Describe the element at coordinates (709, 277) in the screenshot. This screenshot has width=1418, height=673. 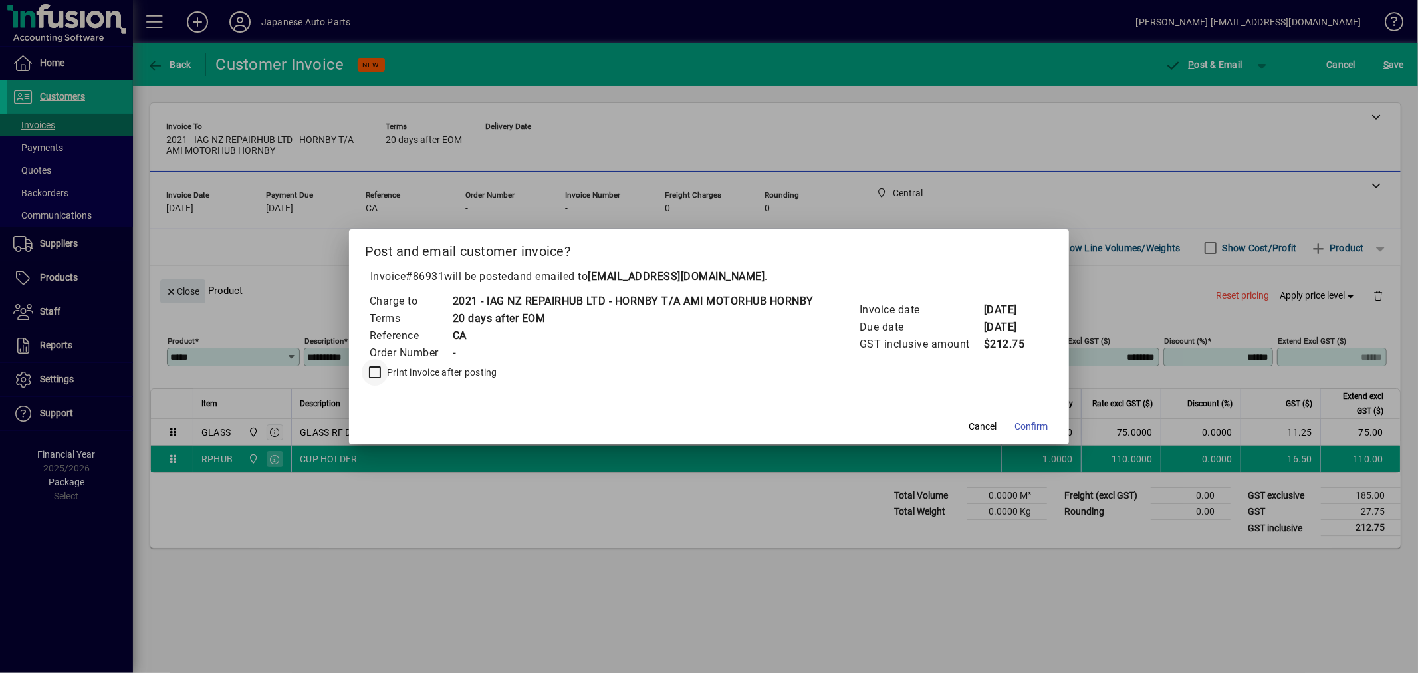
I see `p: Invoice will be posted .` at that location.